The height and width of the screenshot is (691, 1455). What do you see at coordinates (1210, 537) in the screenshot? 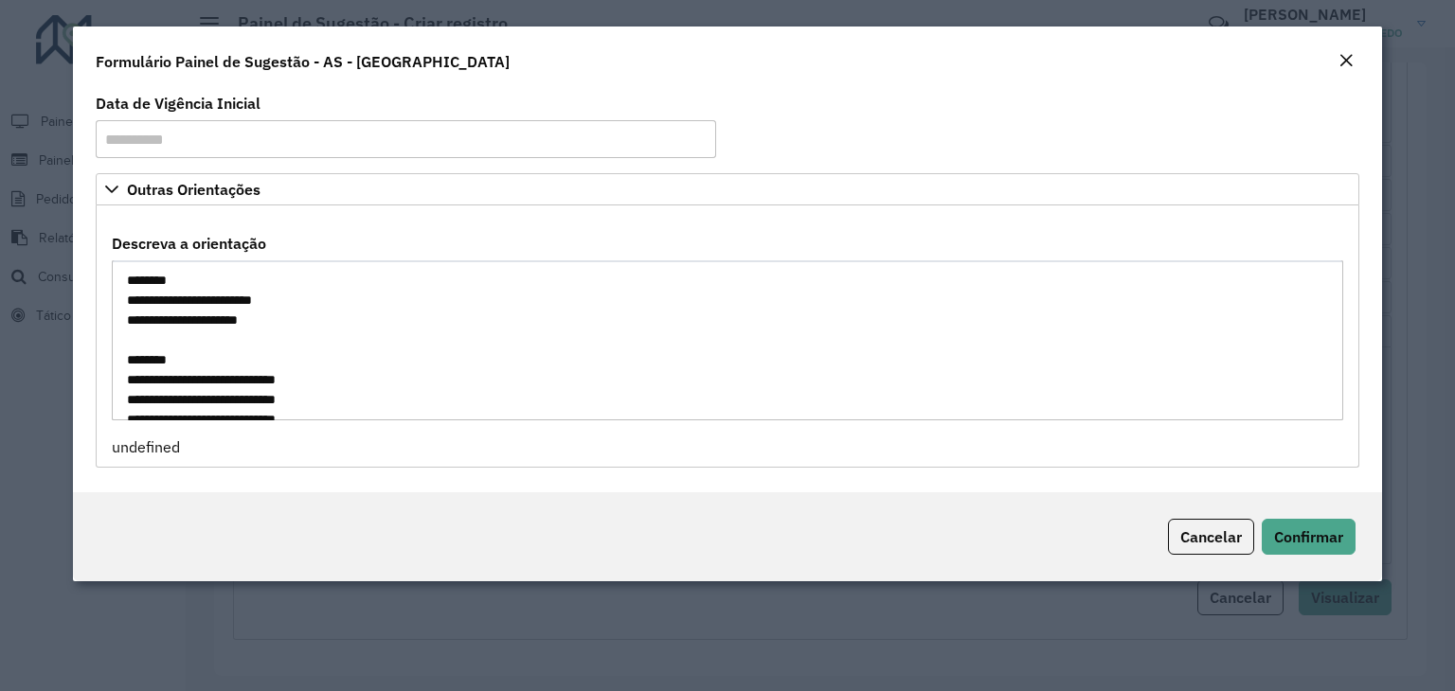
I see `span: Cancelar` at bounding box center [1210, 537].